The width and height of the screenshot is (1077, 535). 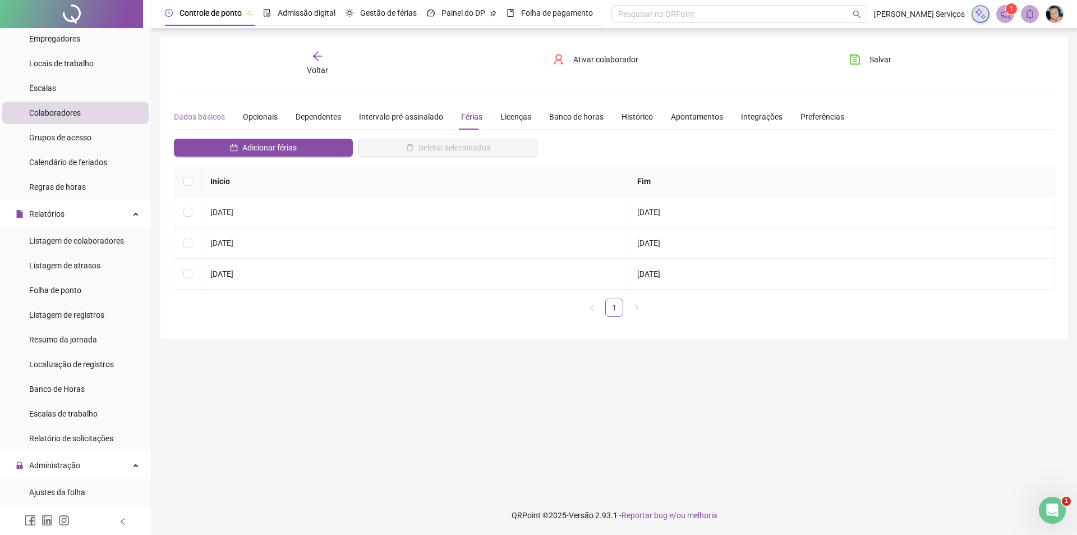 I want to click on button: right, so click(x=637, y=307).